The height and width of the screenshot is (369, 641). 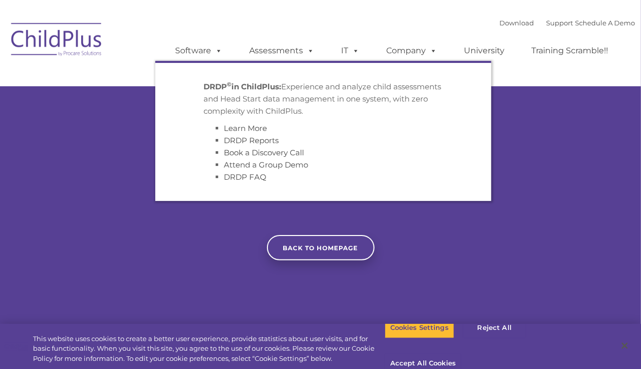 What do you see at coordinates (419, 328) in the screenshot?
I see `button: Cookies Settings` at bounding box center [419, 328].